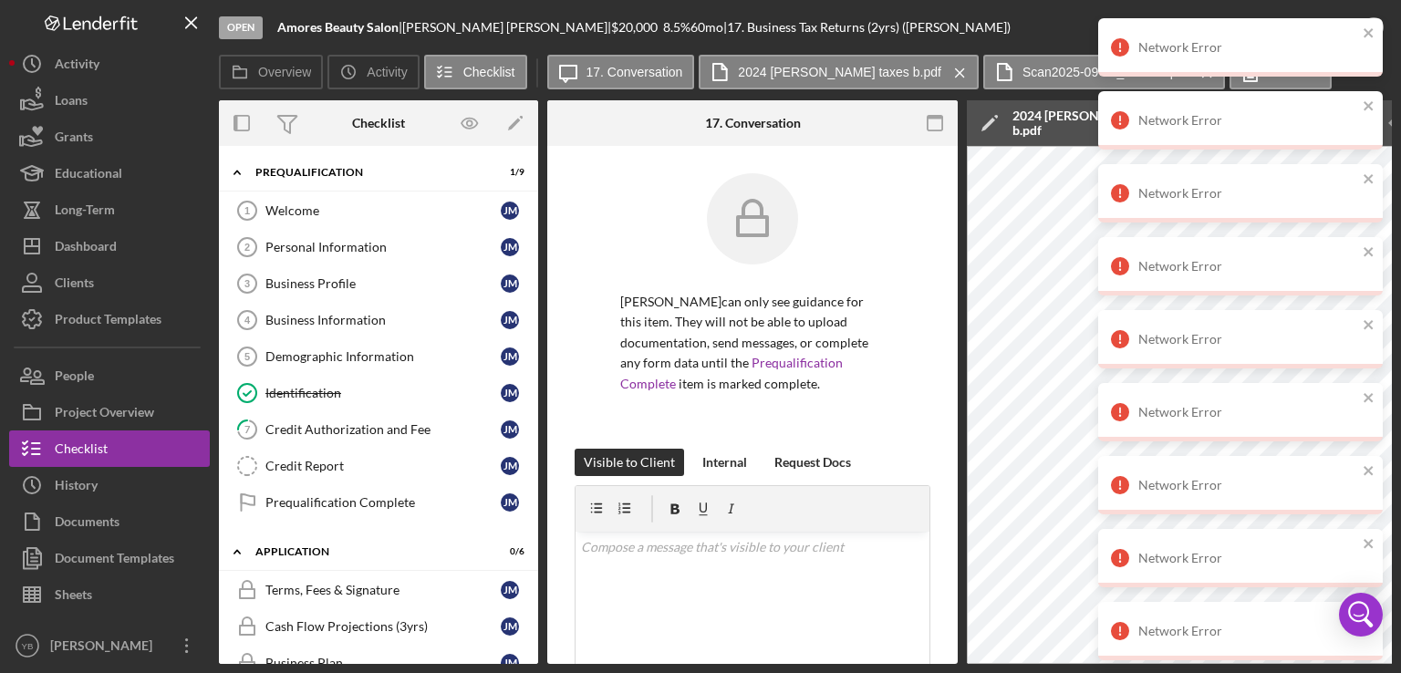 This screenshot has width=1401, height=673. Describe the element at coordinates (71, 102) in the screenshot. I see `div: Loans` at that location.